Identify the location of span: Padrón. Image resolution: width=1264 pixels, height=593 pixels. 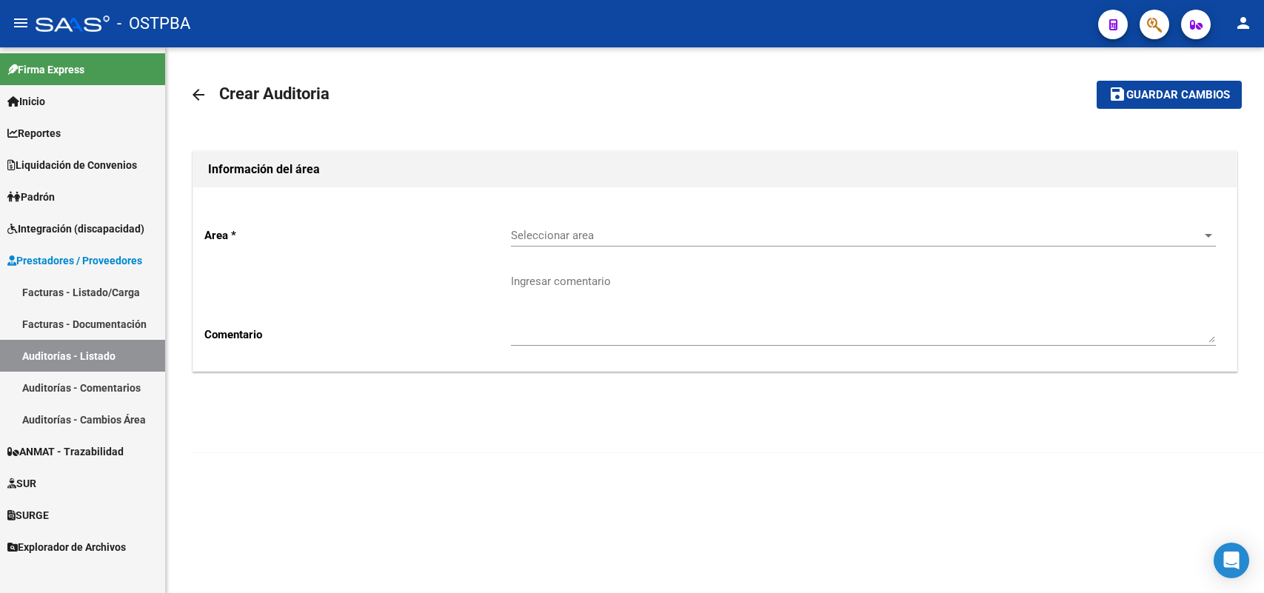
(31, 197).